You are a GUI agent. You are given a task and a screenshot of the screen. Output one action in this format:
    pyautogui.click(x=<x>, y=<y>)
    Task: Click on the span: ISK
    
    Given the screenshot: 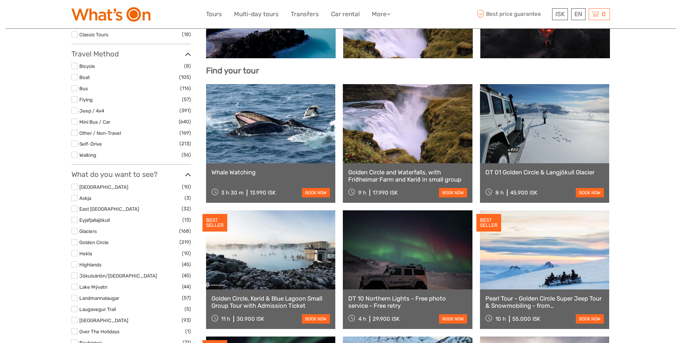 What is the action you would take?
    pyautogui.click(x=560, y=14)
    